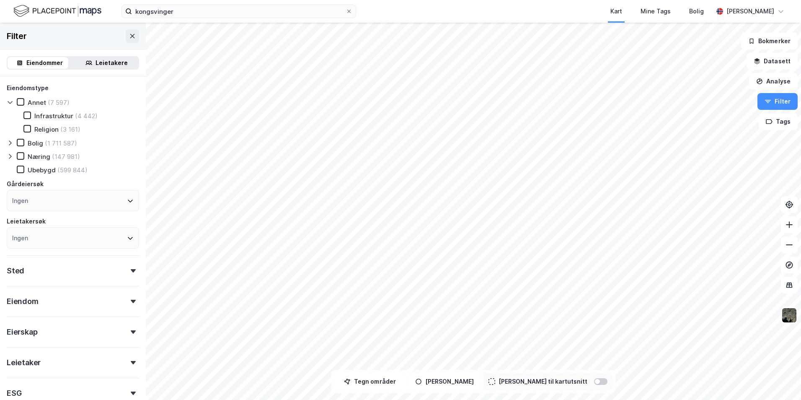  What do you see at coordinates (59, 102) in the screenshot?
I see `div: (7 597)` at bounding box center [59, 102].